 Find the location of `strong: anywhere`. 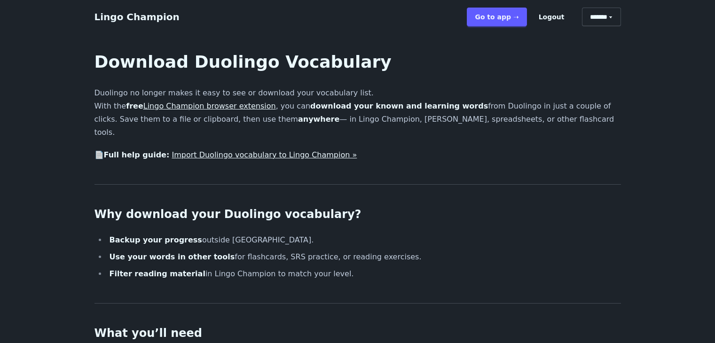

strong: anywhere is located at coordinates (319, 119).